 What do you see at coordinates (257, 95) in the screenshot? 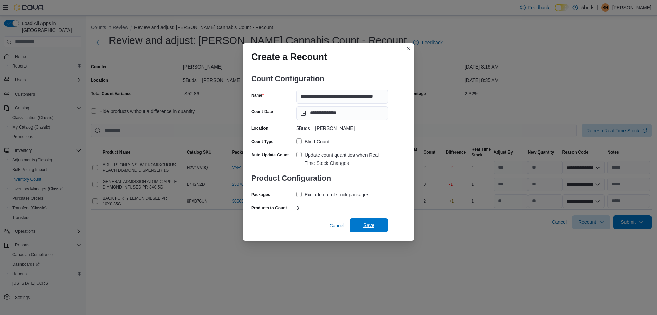
I see `label: Name` at bounding box center [257, 95].